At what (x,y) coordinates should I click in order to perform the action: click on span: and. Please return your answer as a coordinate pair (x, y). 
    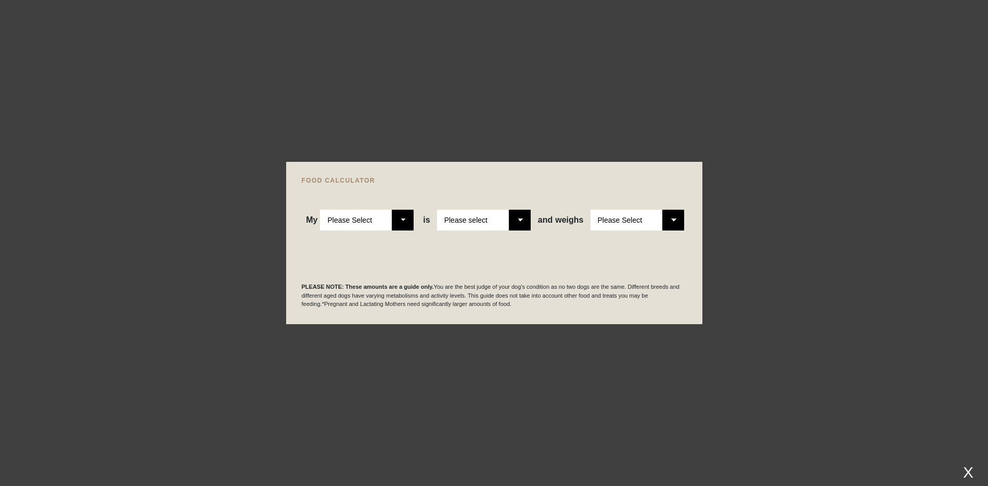
    Looking at the image, I should click on (546, 220).